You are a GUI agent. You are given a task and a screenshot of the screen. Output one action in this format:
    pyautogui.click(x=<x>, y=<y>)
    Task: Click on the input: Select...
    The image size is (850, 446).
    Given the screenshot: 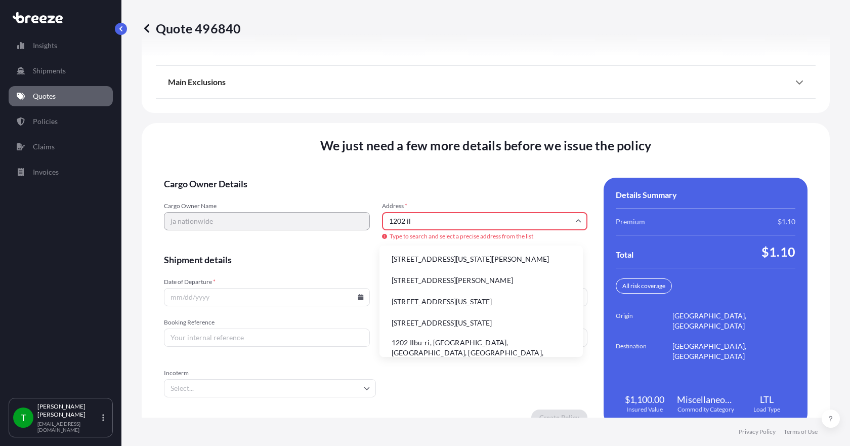 What is the action you would take?
    pyautogui.click(x=270, y=388)
    